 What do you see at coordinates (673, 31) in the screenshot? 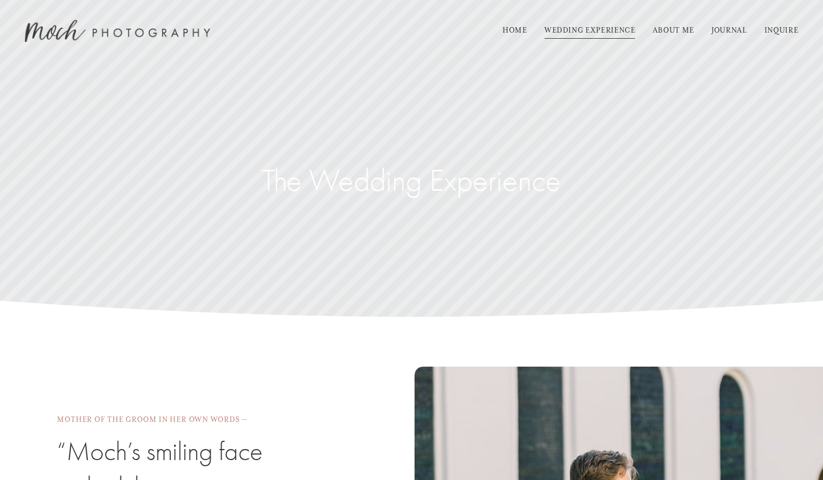
I see `a: ABOUT ME` at bounding box center [673, 31].